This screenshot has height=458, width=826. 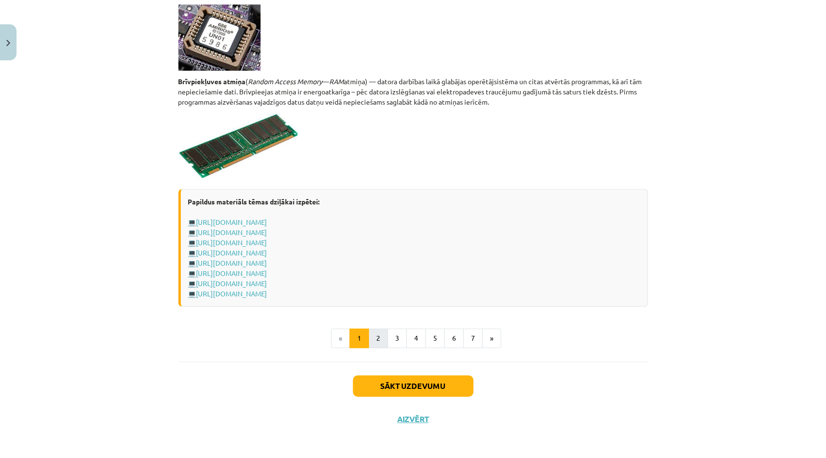 What do you see at coordinates (413, 419) in the screenshot?
I see `button: Aizvērt` at bounding box center [413, 419].